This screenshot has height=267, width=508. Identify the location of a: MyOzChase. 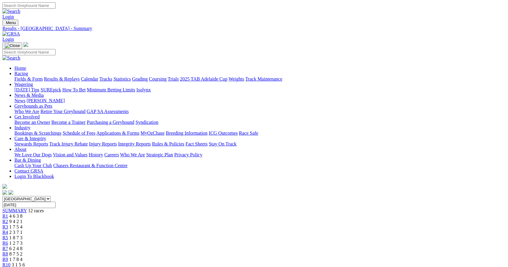
(153, 133).